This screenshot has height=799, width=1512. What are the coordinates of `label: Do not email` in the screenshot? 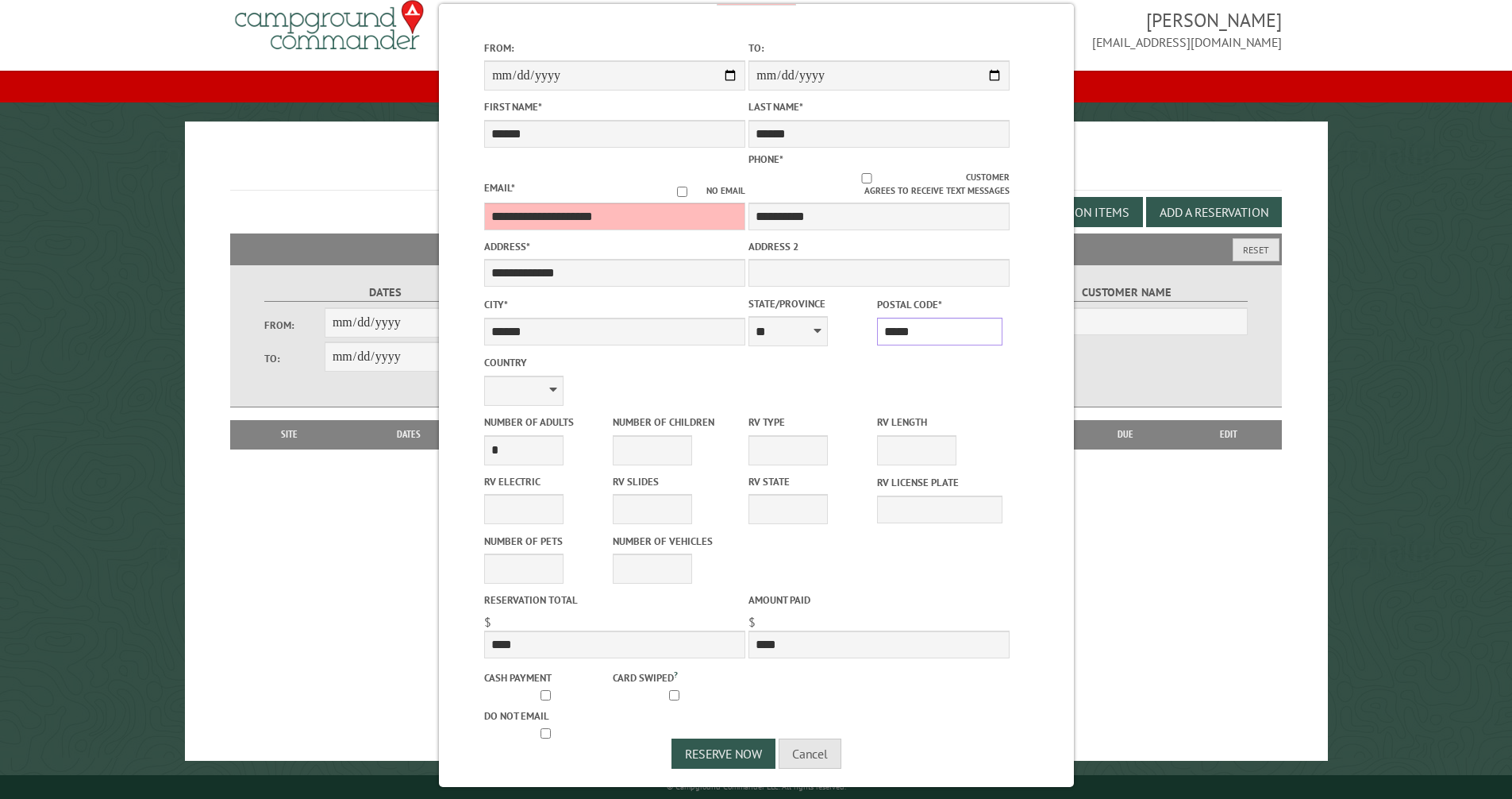 It's located at (547, 716).